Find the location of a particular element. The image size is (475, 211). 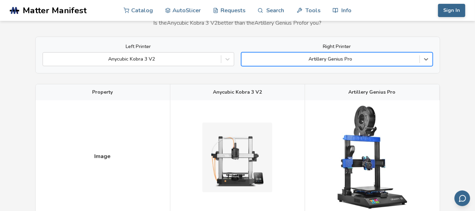

img: Artillery Genius Pro is located at coordinates (372, 157).